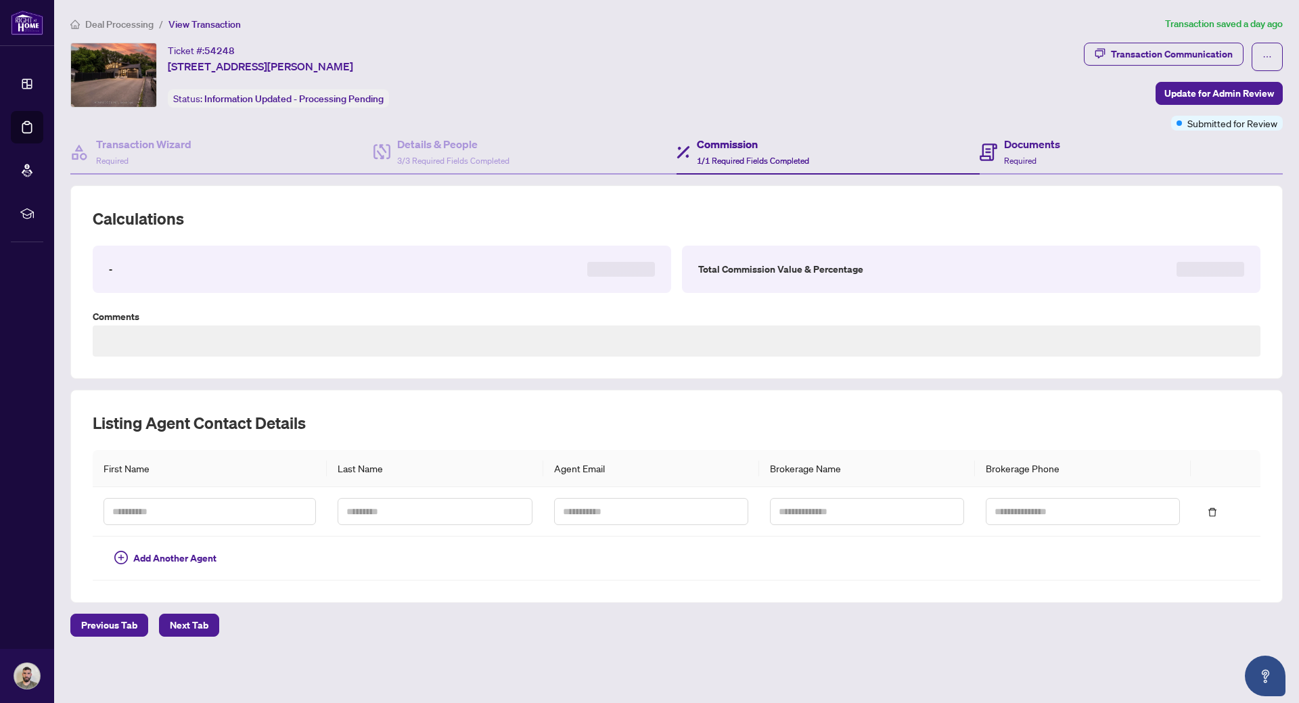 The image size is (1299, 703). Describe the element at coordinates (219, 51) in the screenshot. I see `span: 54248` at that location.